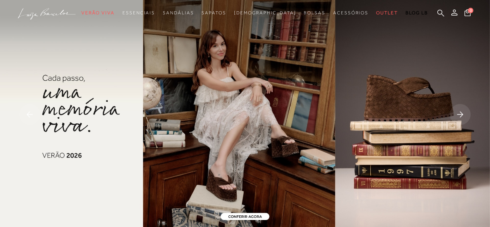  What do you see at coordinates (417, 13) in the screenshot?
I see `span: BLOG LB` at bounding box center [417, 13].